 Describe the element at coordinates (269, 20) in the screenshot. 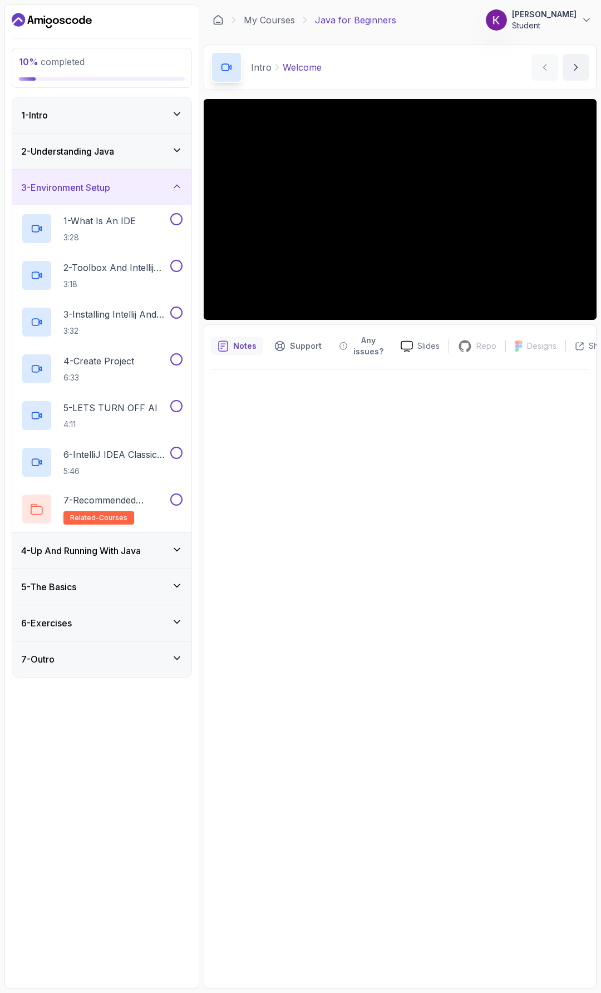

I see `a: My Courses` at that location.